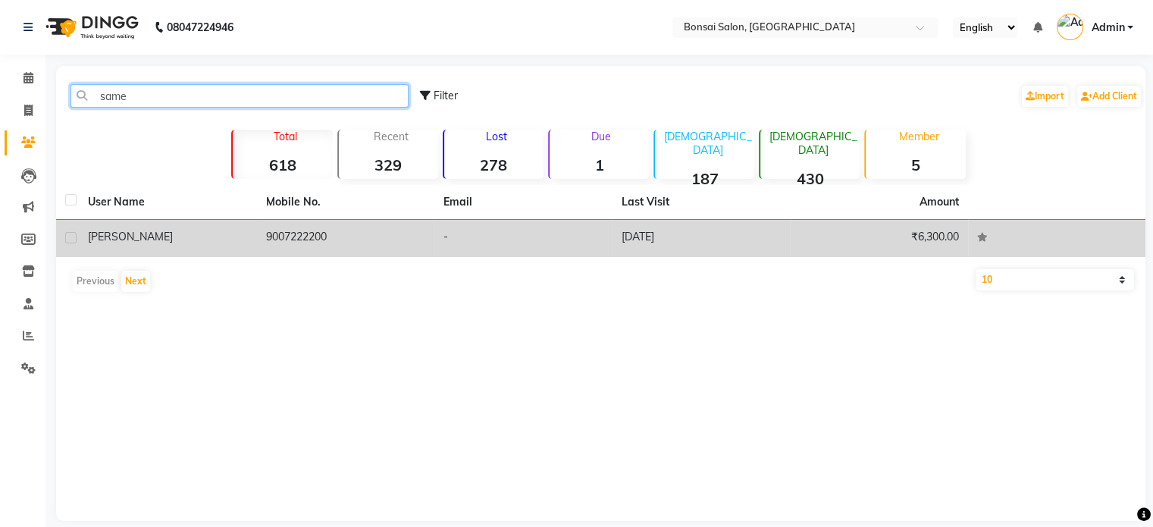 This screenshot has height=527, width=1153. What do you see at coordinates (1109, 96) in the screenshot?
I see `a: Add Client` at bounding box center [1109, 96].